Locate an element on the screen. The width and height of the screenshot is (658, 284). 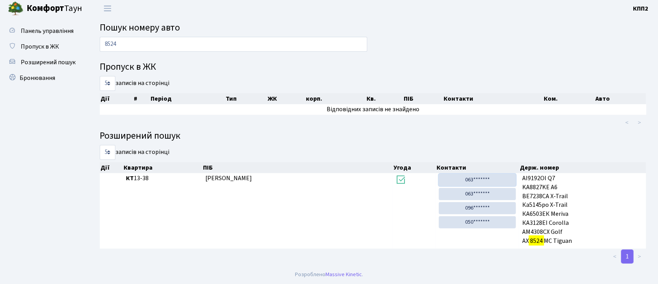
a: КПП2 is located at coordinates (641, 9).